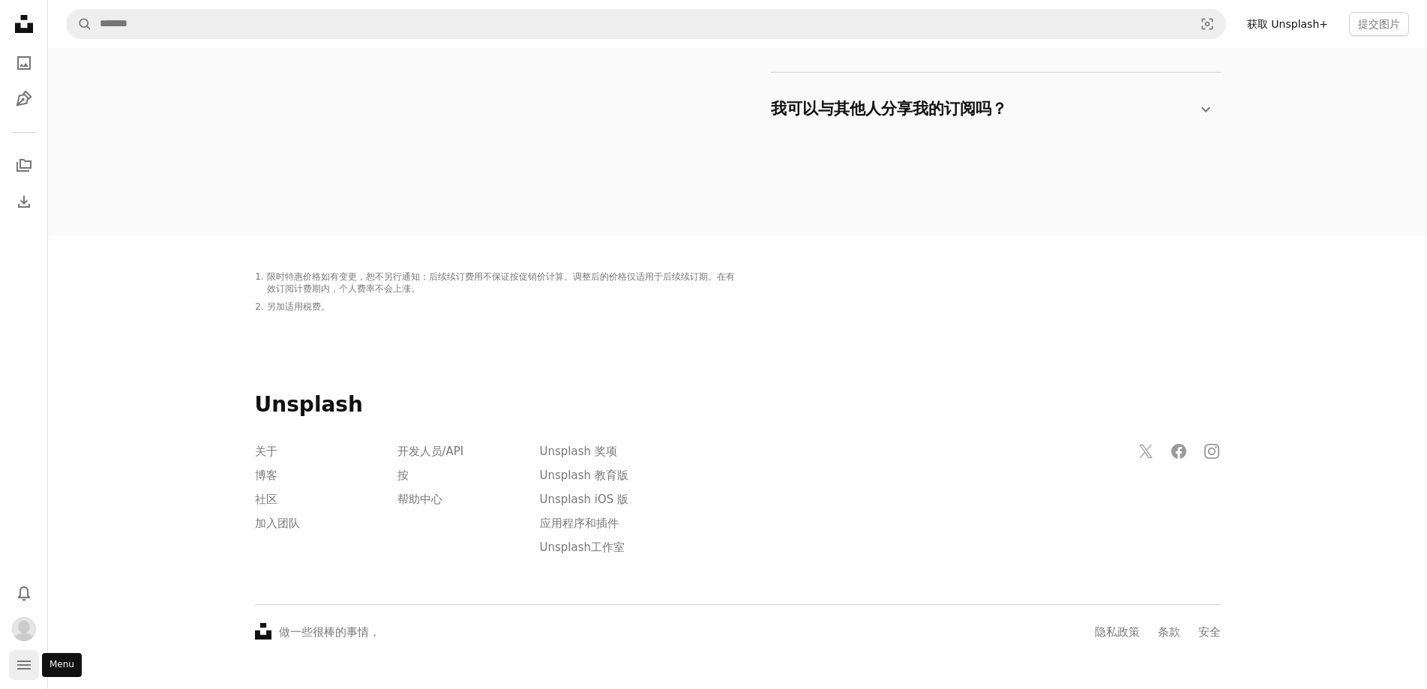 The height and width of the screenshot is (689, 1427). What do you see at coordinates (1379, 24) in the screenshot?
I see `button: 提交图片` at bounding box center [1379, 24].